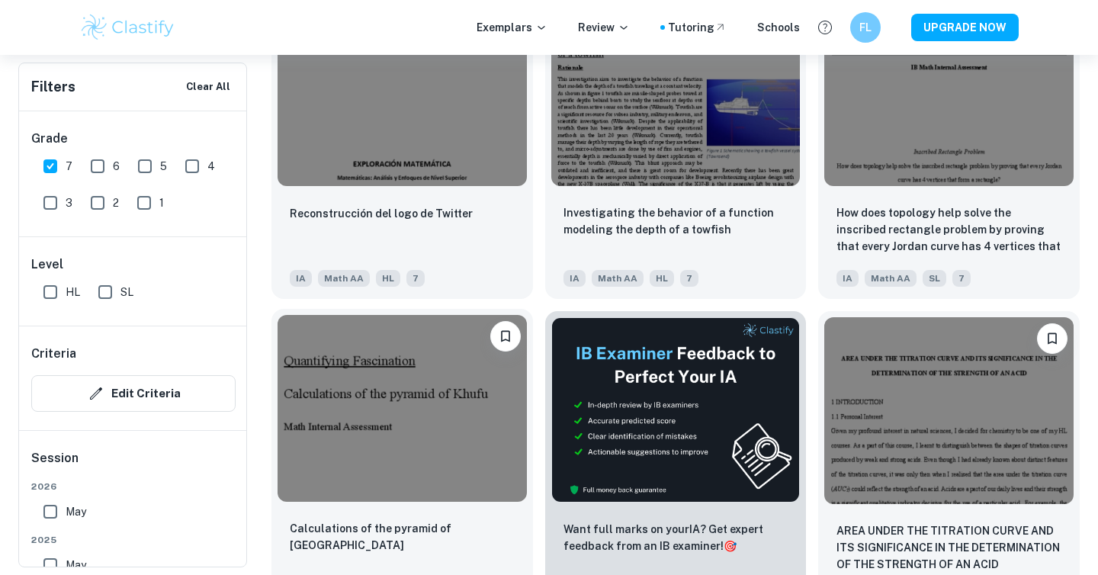 This screenshot has width=1098, height=575. Describe the element at coordinates (948, 547) in the screenshot. I see `p: AREA UNDER THE TITRATION CURVE AND ITS SIGNIFICANCE IN THE DETERMINATION OF THE STRENGTH OF AN ACID` at that location.